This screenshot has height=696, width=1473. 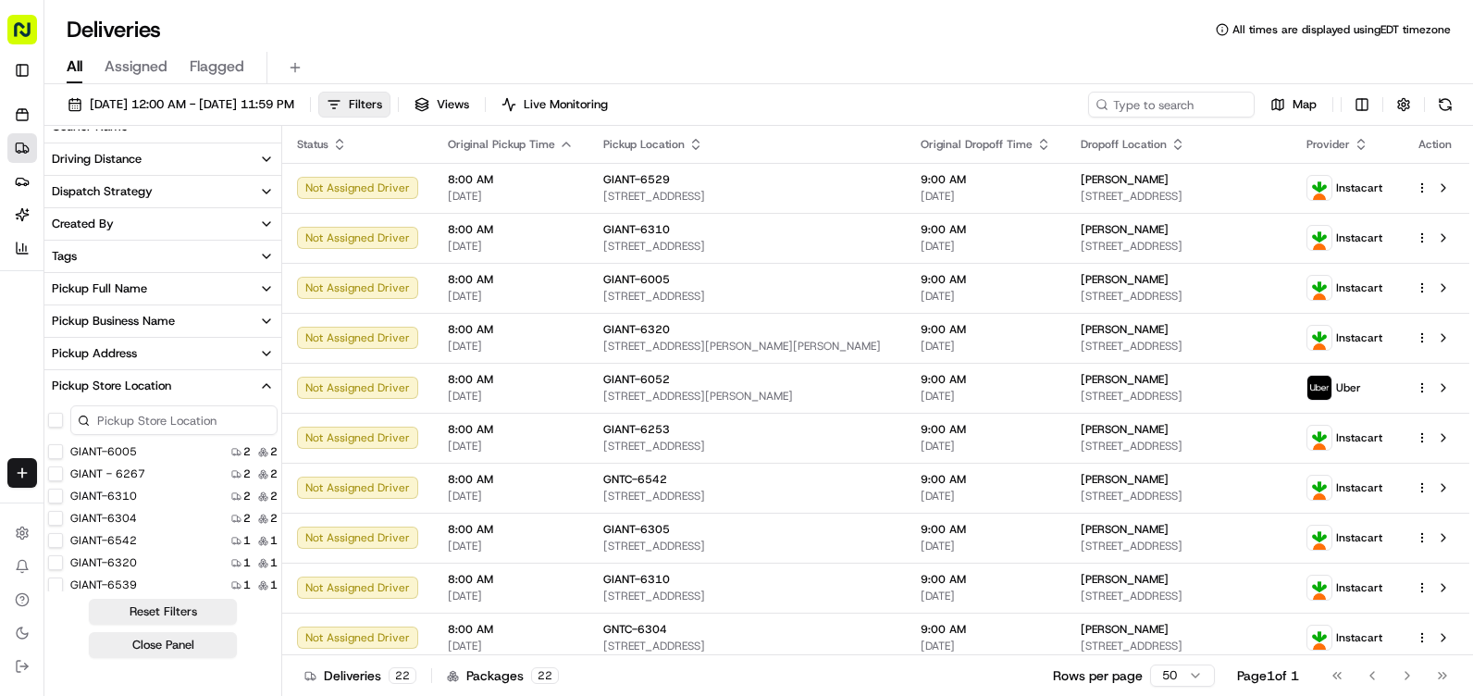 I want to click on button: Tags, so click(x=163, y=256).